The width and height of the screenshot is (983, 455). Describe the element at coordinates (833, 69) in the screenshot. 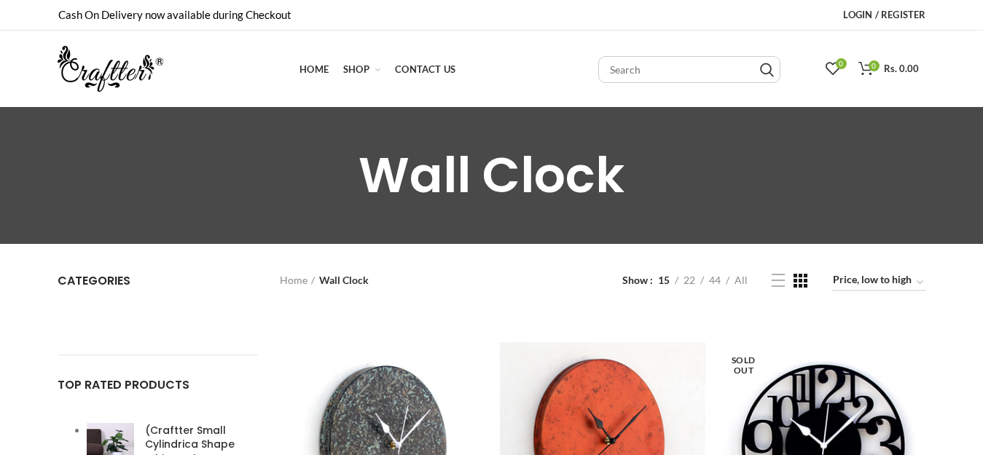

I see `a: 0` at that location.